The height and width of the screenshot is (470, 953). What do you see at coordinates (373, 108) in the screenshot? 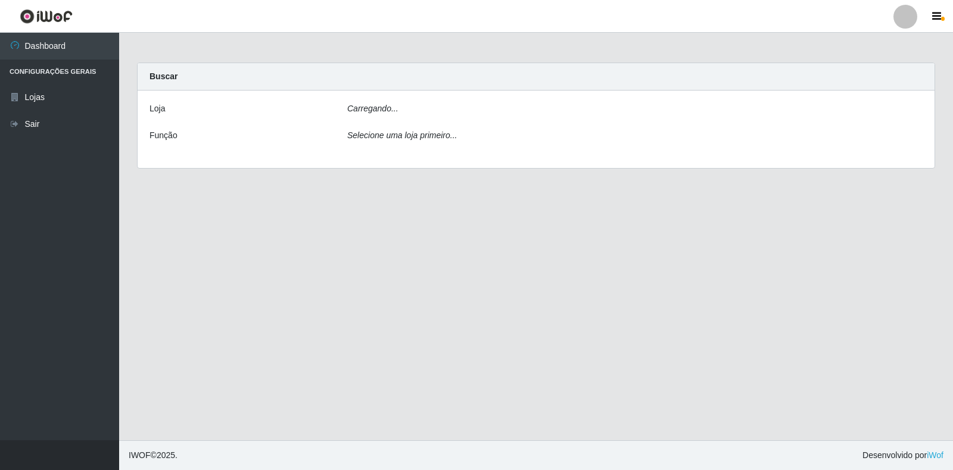
I see `i: Carregando...` at bounding box center [373, 108].